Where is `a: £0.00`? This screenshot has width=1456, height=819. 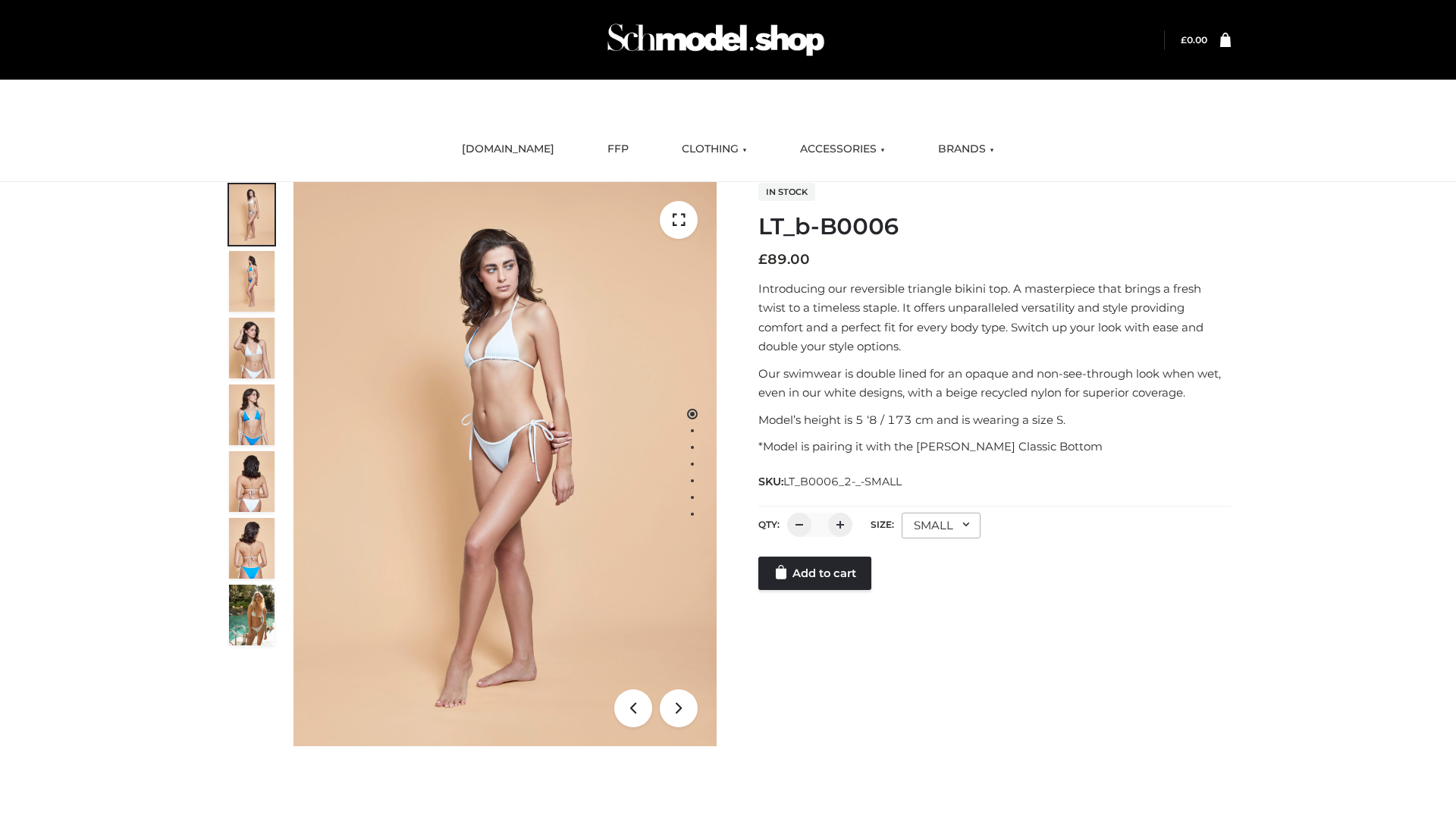
a: £0.00 is located at coordinates (1194, 40).